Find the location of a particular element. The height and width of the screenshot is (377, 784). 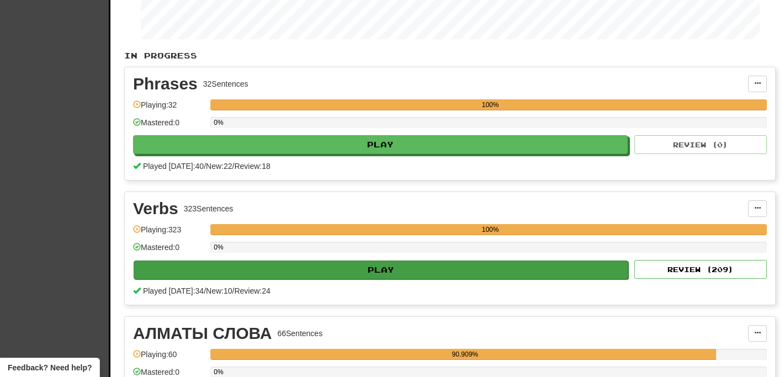

div: Playing: 323 is located at coordinates (169, 233).